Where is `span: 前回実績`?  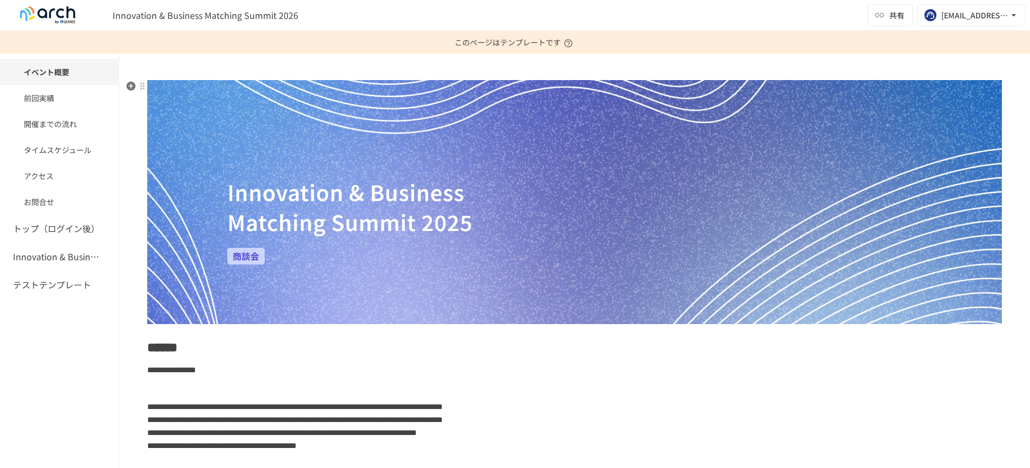 span: 前回実績 is located at coordinates (59, 98).